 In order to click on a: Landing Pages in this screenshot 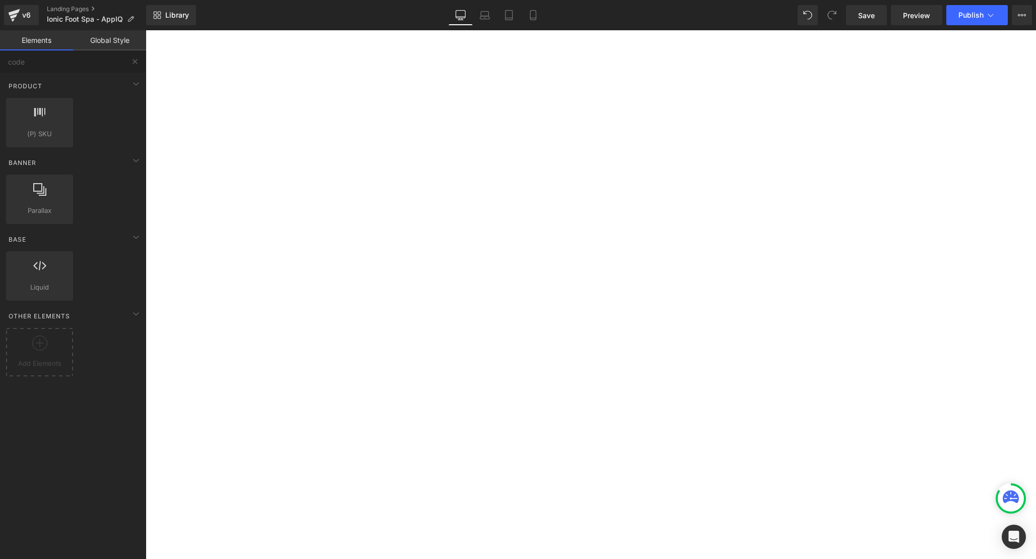, I will do `click(96, 9)`.